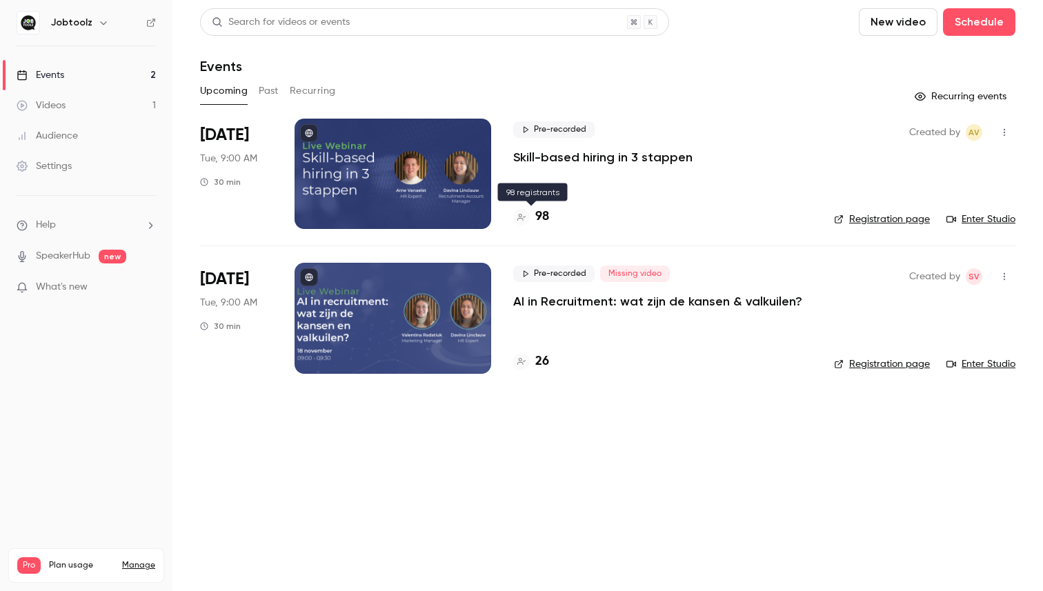  What do you see at coordinates (312, 91) in the screenshot?
I see `button: Recurring` at bounding box center [312, 91].